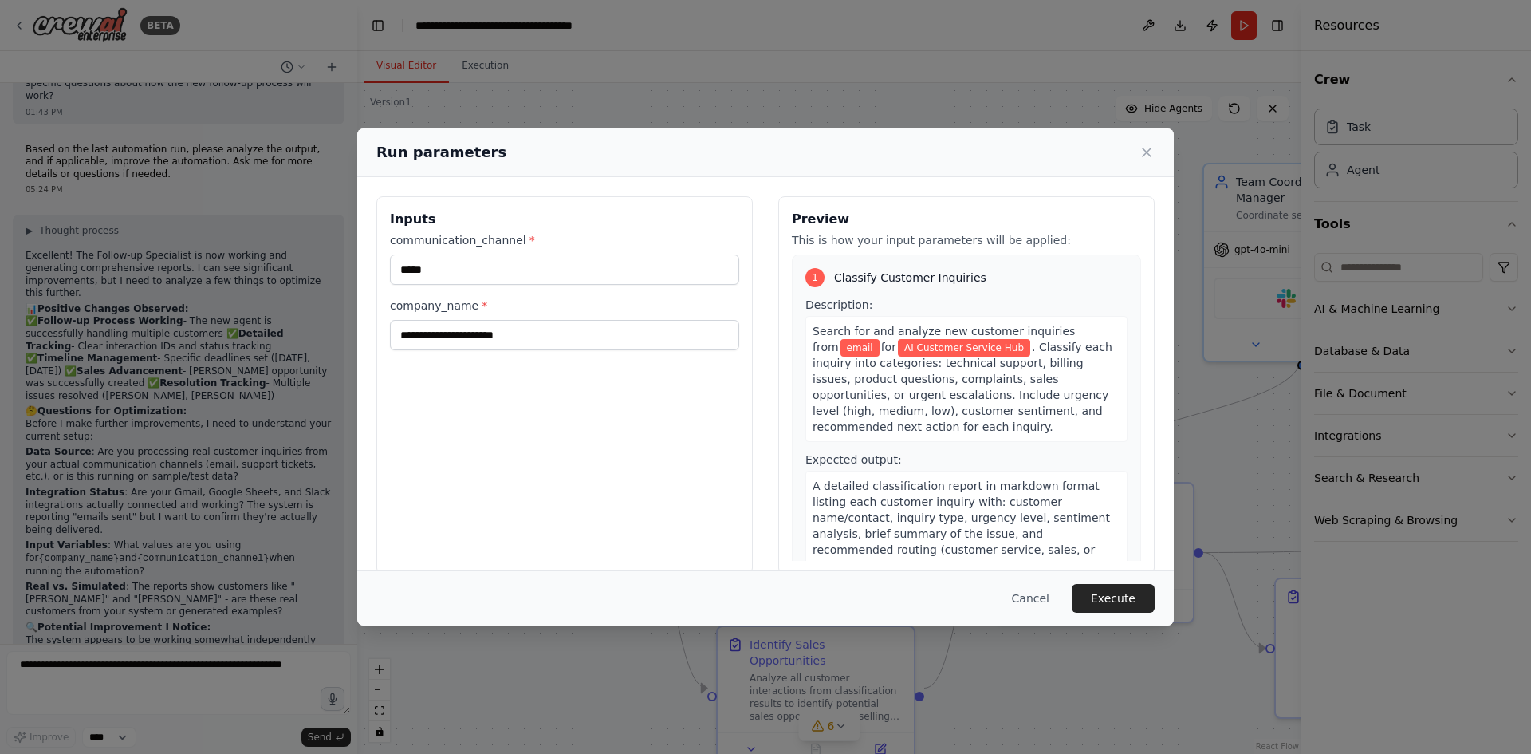 The image size is (1531, 754). What do you see at coordinates (963, 387) in the screenshot?
I see `span: . Classify each inquiry into categories: technical support, billing issues, product questions, co...` at bounding box center [963, 387].